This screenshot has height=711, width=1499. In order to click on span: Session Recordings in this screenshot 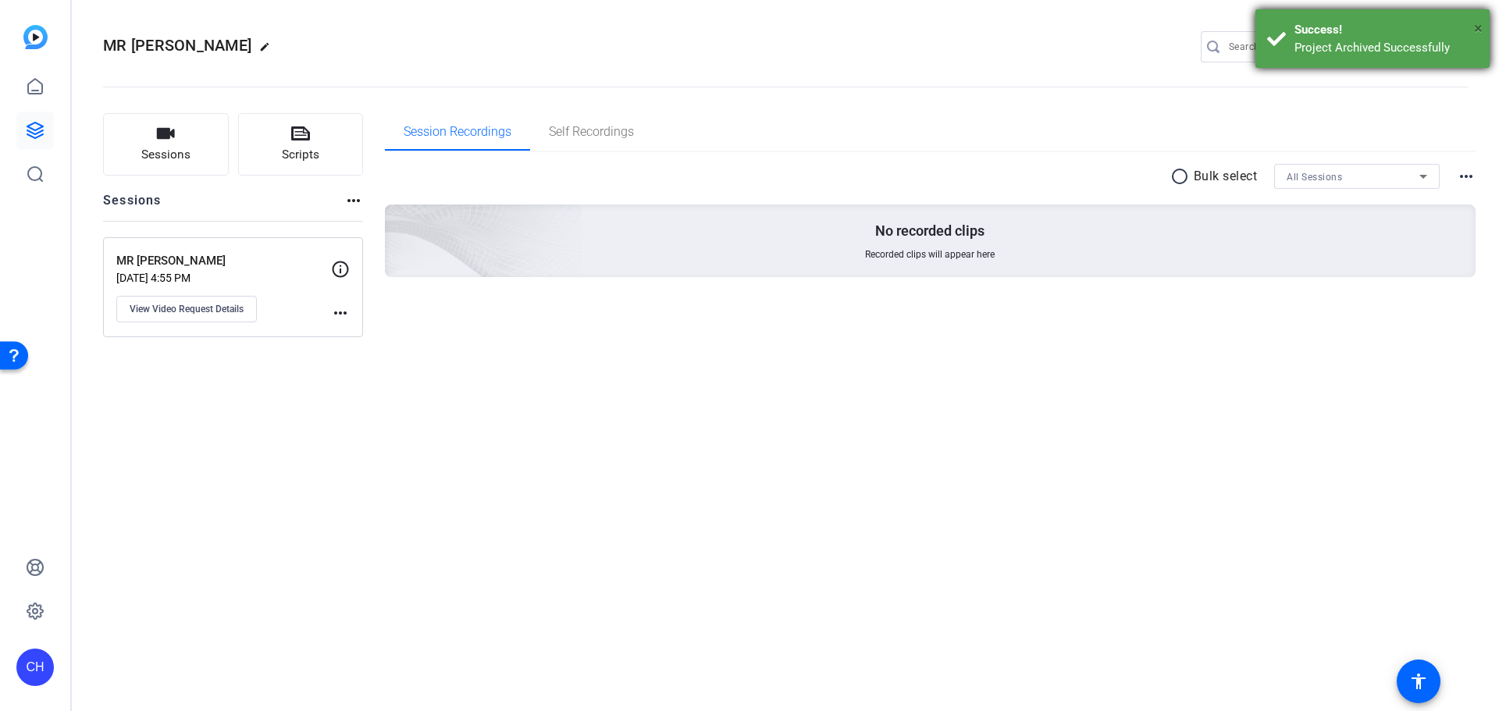, I will do `click(458, 132)`.